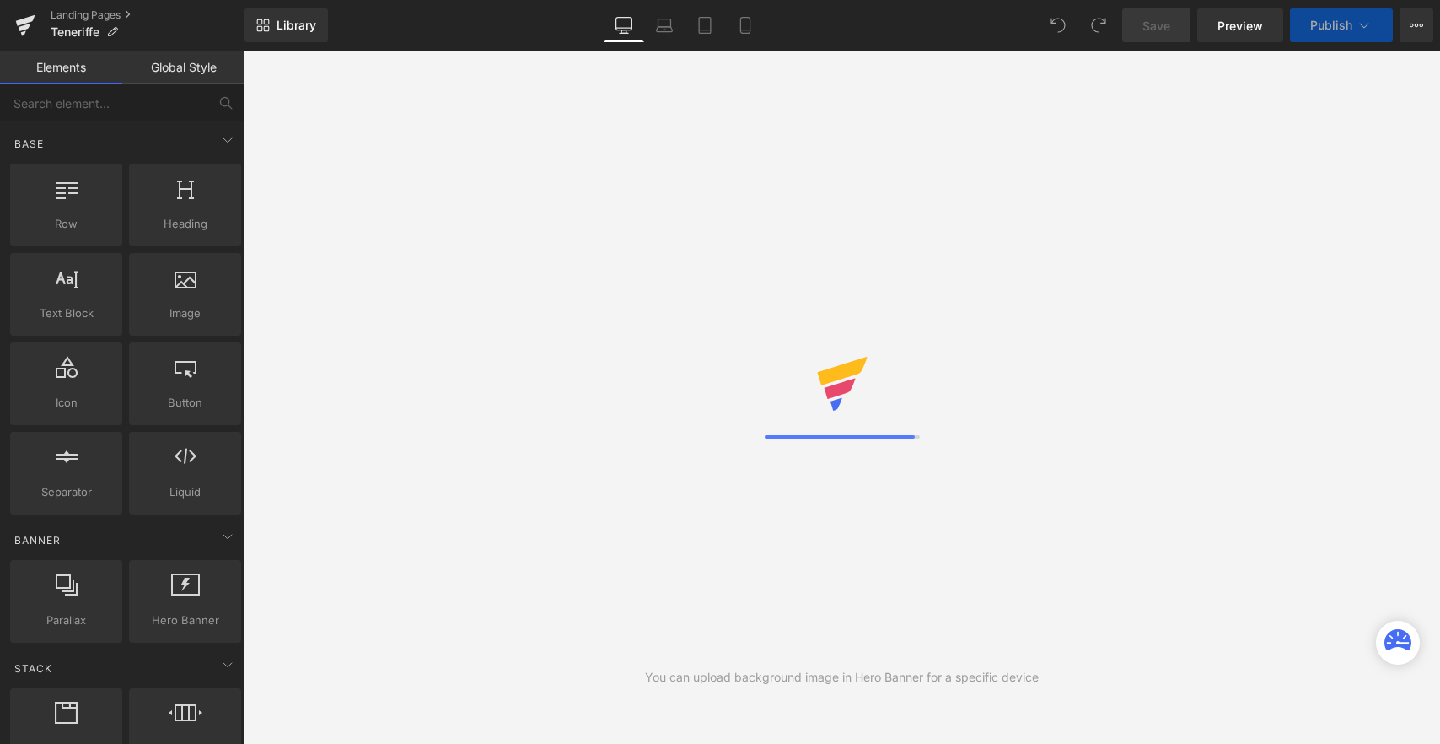 The image size is (1440, 744). What do you see at coordinates (624, 25) in the screenshot?
I see `a: Desktop` at bounding box center [624, 25].